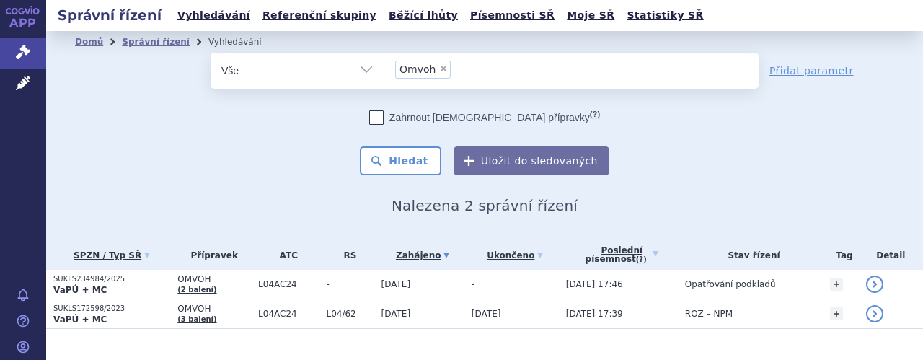 Image resolution: width=923 pixels, height=360 pixels. What do you see at coordinates (112, 255) in the screenshot?
I see `a: SPZN / Typ SŘ` at bounding box center [112, 255].